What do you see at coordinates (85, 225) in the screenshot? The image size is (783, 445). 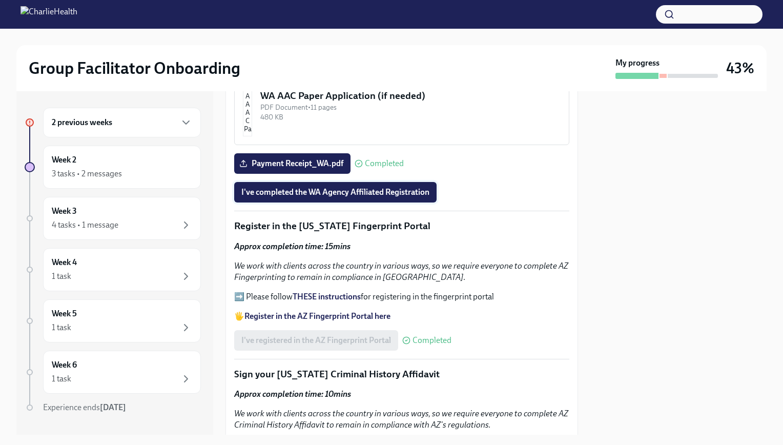 I see `div: 4 tasks • 1 message` at bounding box center [85, 225].